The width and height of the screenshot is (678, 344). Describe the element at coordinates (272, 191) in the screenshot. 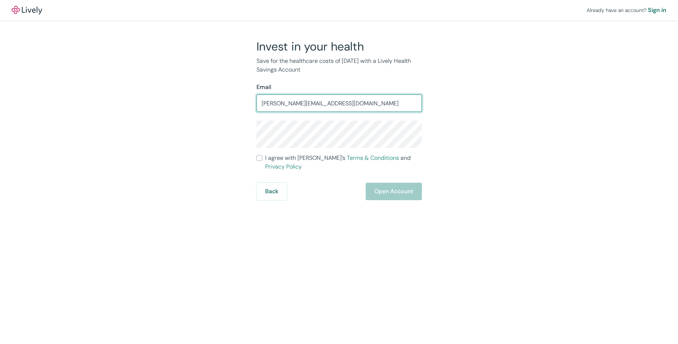

I see `button: Back` at that location.